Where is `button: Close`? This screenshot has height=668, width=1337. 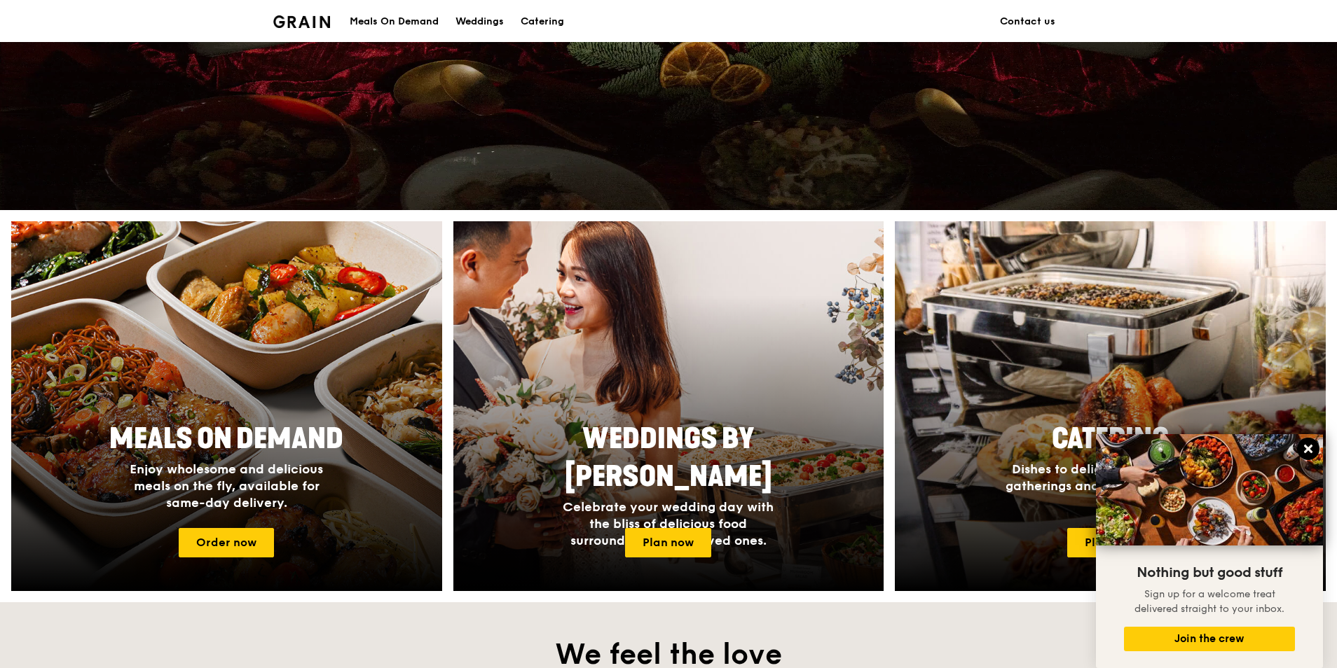 button: Close is located at coordinates (1308, 449).